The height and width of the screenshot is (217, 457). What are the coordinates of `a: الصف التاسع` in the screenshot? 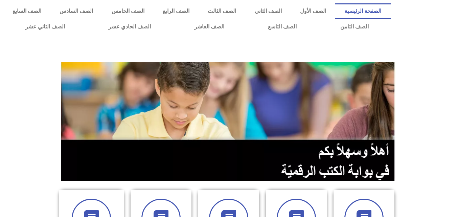 It's located at (282, 27).